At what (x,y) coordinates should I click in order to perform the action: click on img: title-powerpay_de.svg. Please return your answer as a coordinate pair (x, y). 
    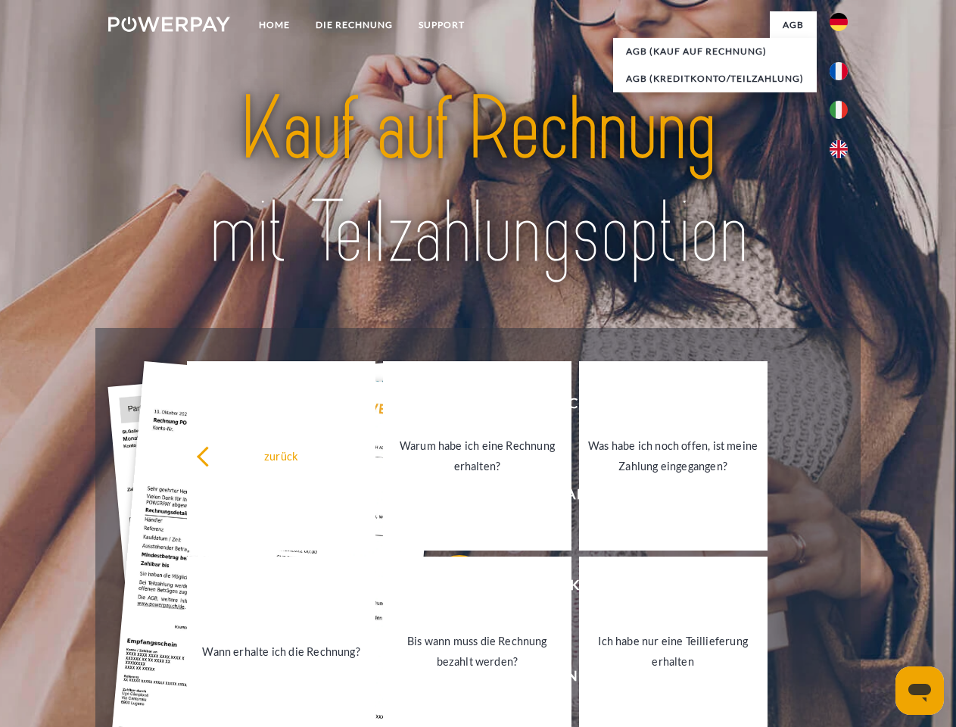
    Looking at the image, I should click on (478, 181).